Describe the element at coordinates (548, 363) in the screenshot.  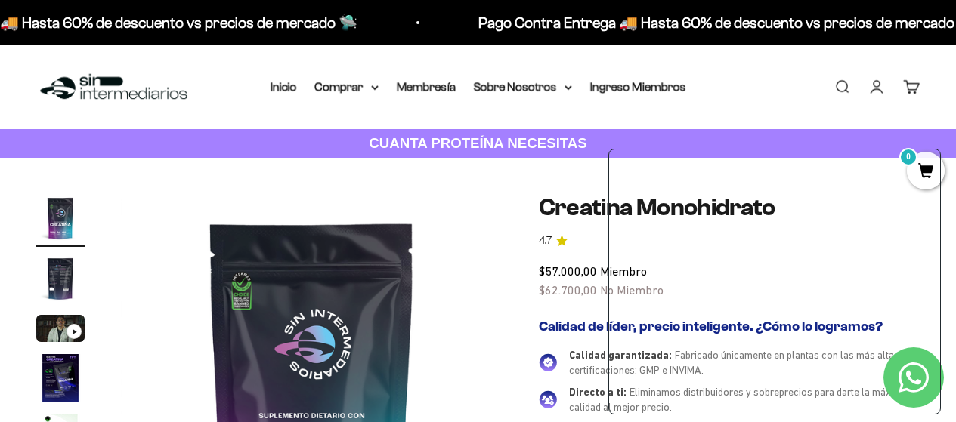
I see `img: Calidad garantizada` at that location.